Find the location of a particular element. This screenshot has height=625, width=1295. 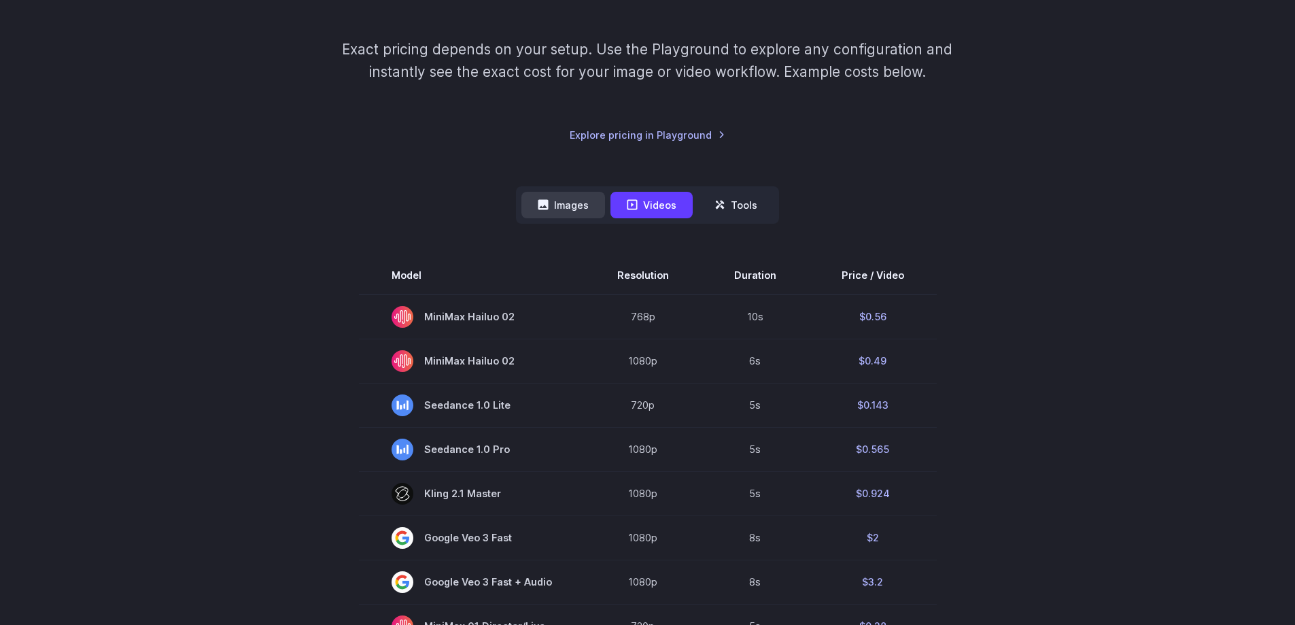

span: Kling 2.1 Master is located at coordinates (472, 494).